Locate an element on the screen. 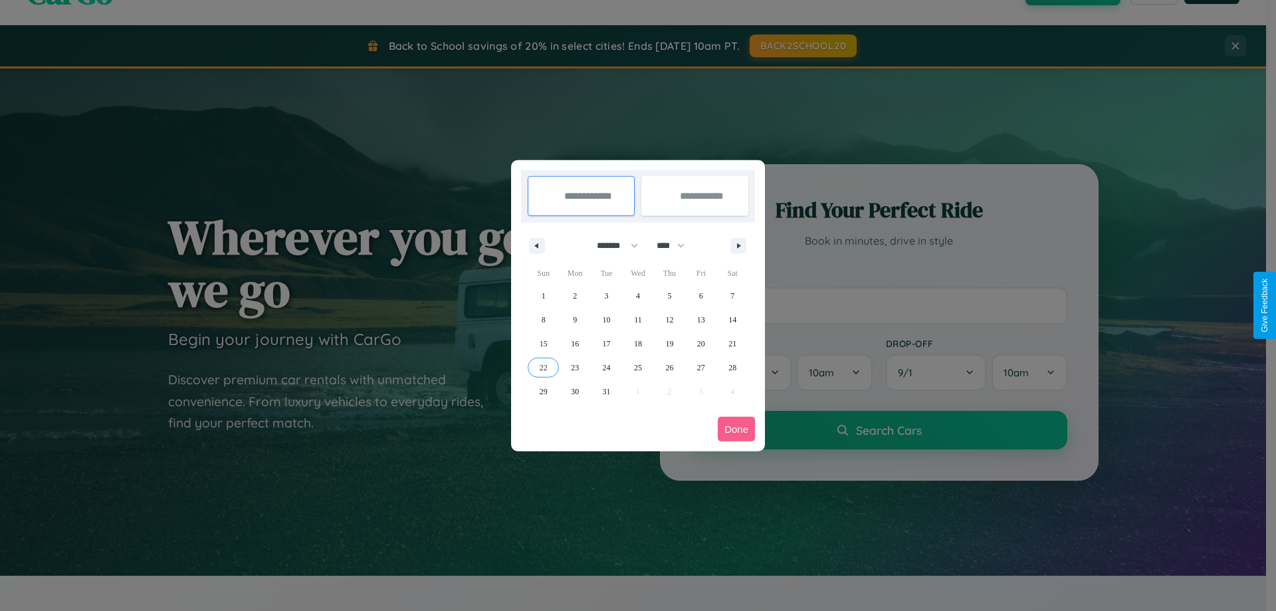  button: 25 is located at coordinates (638, 368).